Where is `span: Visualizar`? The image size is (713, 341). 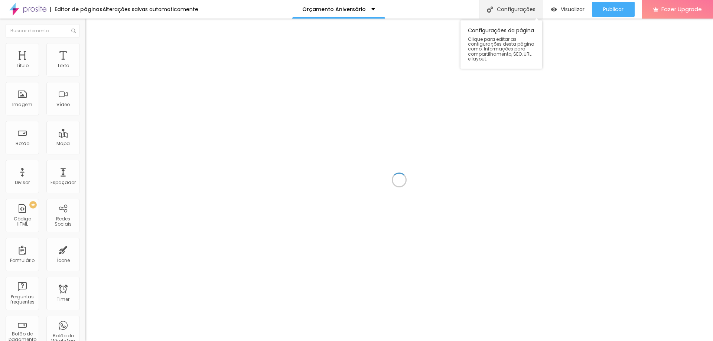
span: Visualizar is located at coordinates (572, 9).